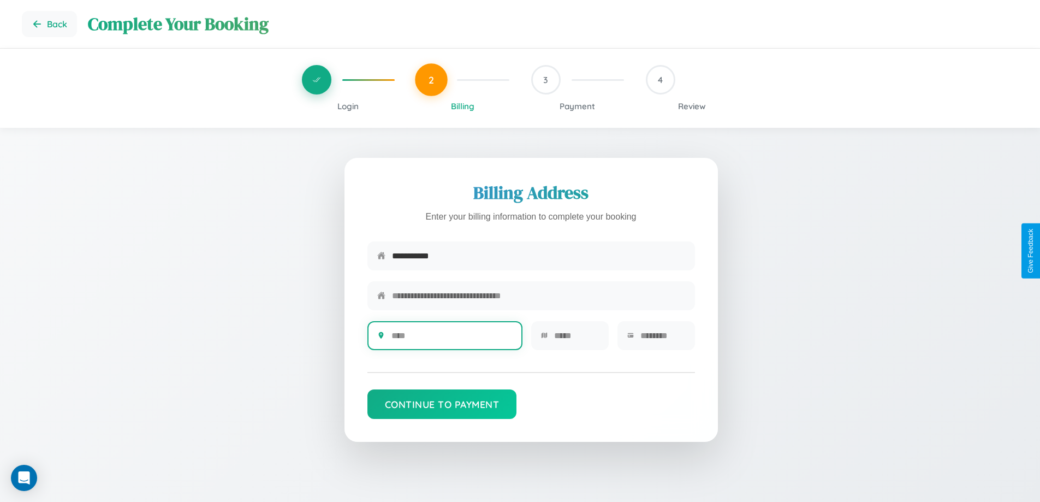 The image size is (1040, 502). What do you see at coordinates (577, 106) in the screenshot?
I see `span: Payment` at bounding box center [577, 106].